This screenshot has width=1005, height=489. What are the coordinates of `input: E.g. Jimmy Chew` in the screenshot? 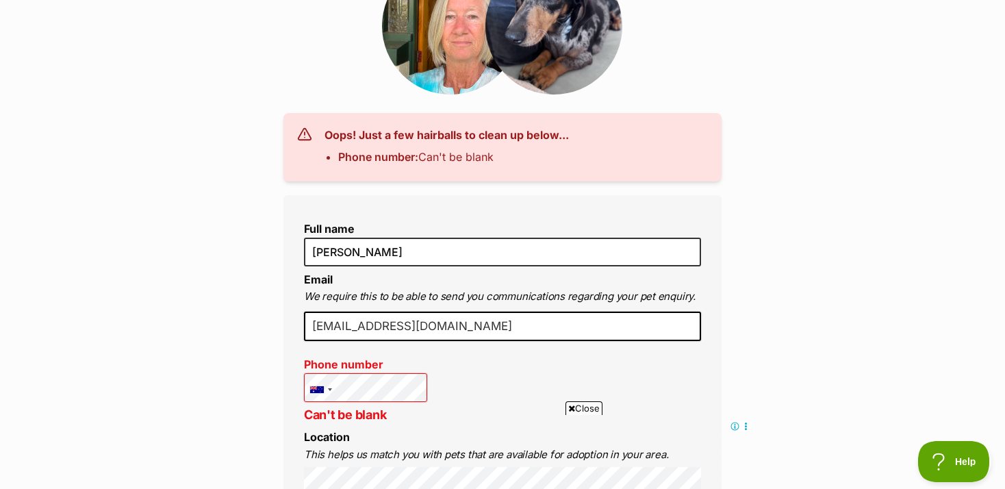 It's located at (503, 252).